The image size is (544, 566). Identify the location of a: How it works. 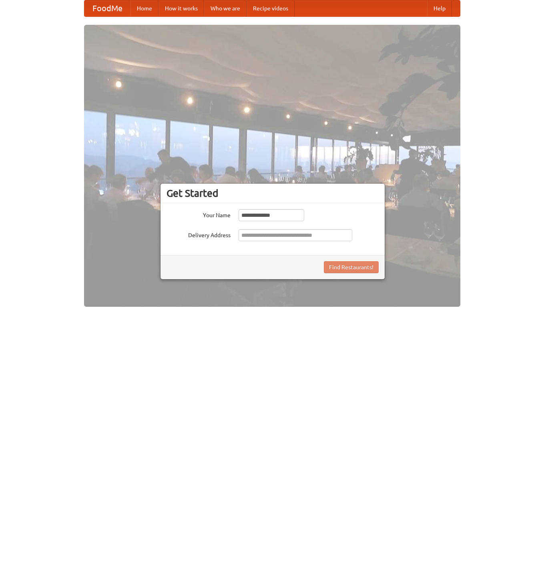
(181, 8).